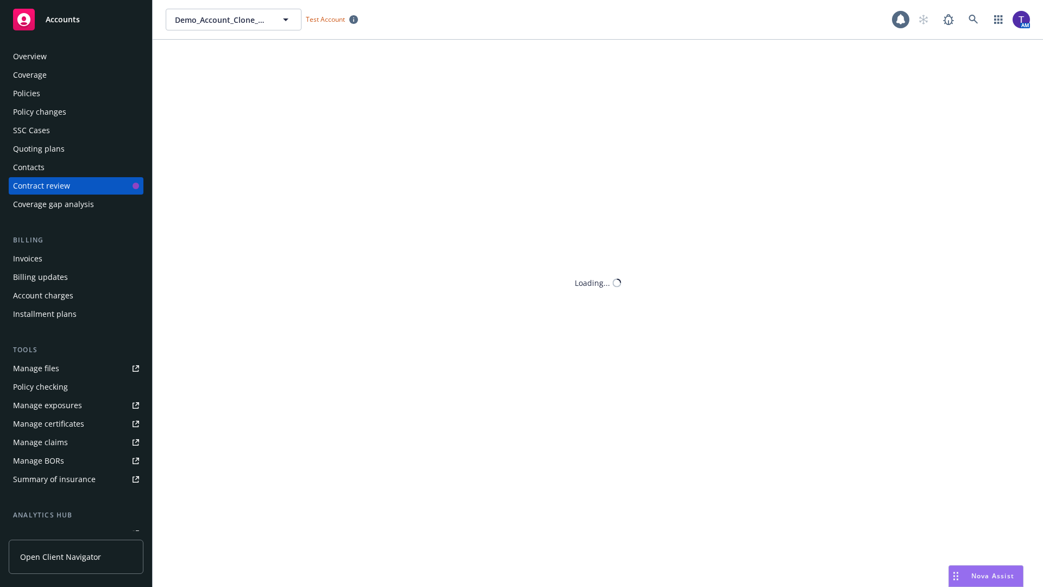 Image resolution: width=1043 pixels, height=587 pixels. Describe the element at coordinates (36, 368) in the screenshot. I see `div: Manage files` at that location.